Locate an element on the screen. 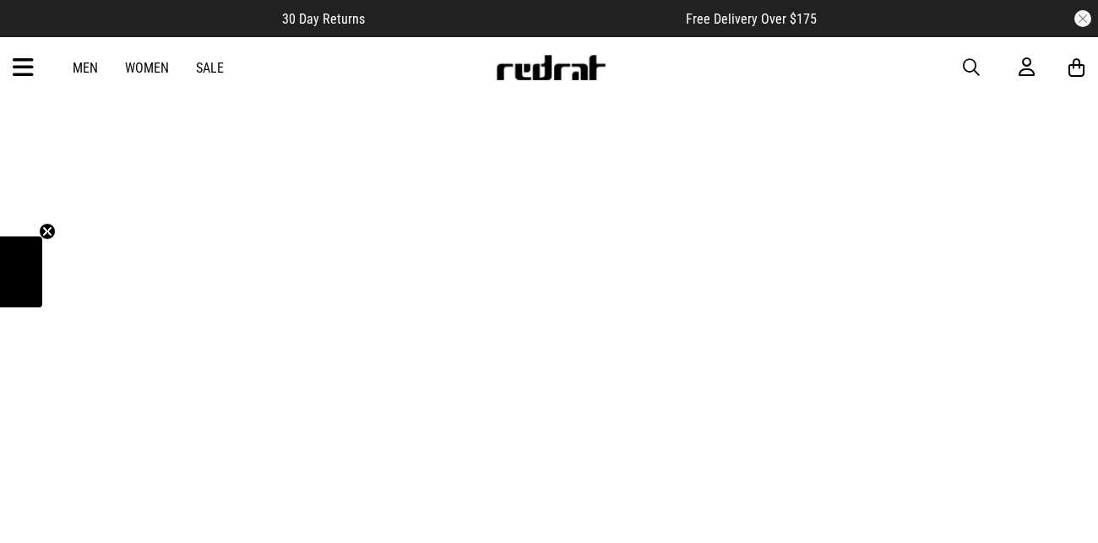 The height and width of the screenshot is (543, 1098). a: Women is located at coordinates (147, 68).